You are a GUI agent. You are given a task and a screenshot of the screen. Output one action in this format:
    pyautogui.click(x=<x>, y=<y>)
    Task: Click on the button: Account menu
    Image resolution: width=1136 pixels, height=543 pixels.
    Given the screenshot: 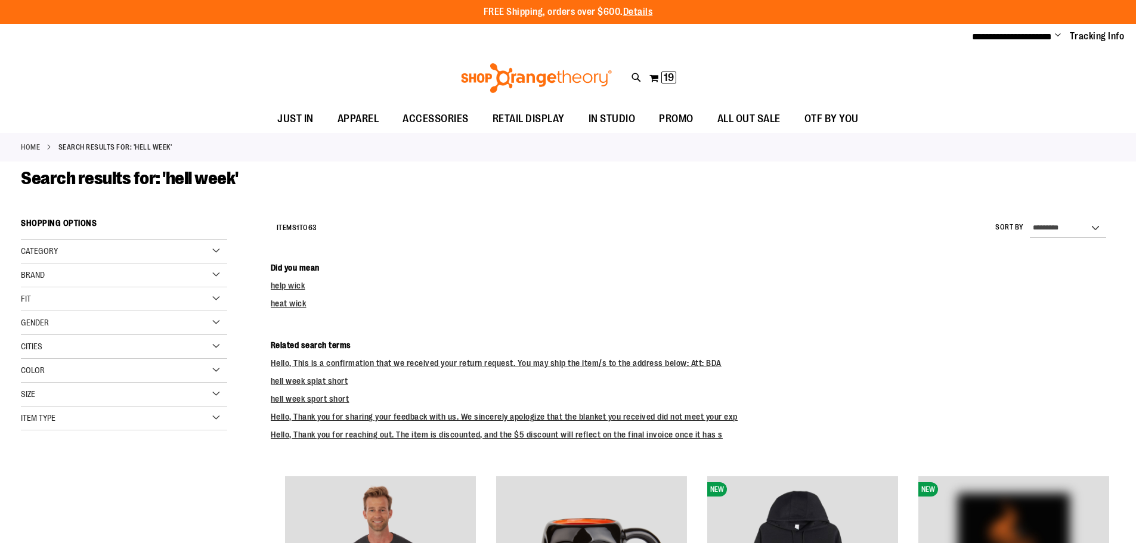 What is the action you would take?
    pyautogui.click(x=1058, y=36)
    